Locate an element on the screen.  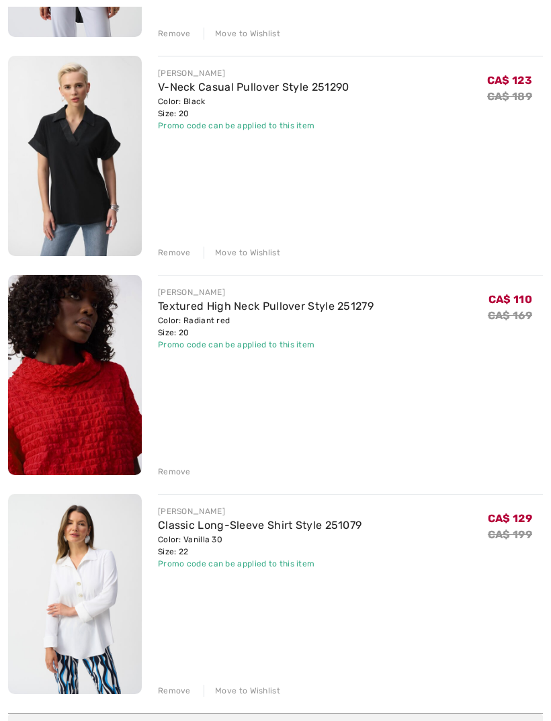
s: CA$ 169 is located at coordinates (510, 315).